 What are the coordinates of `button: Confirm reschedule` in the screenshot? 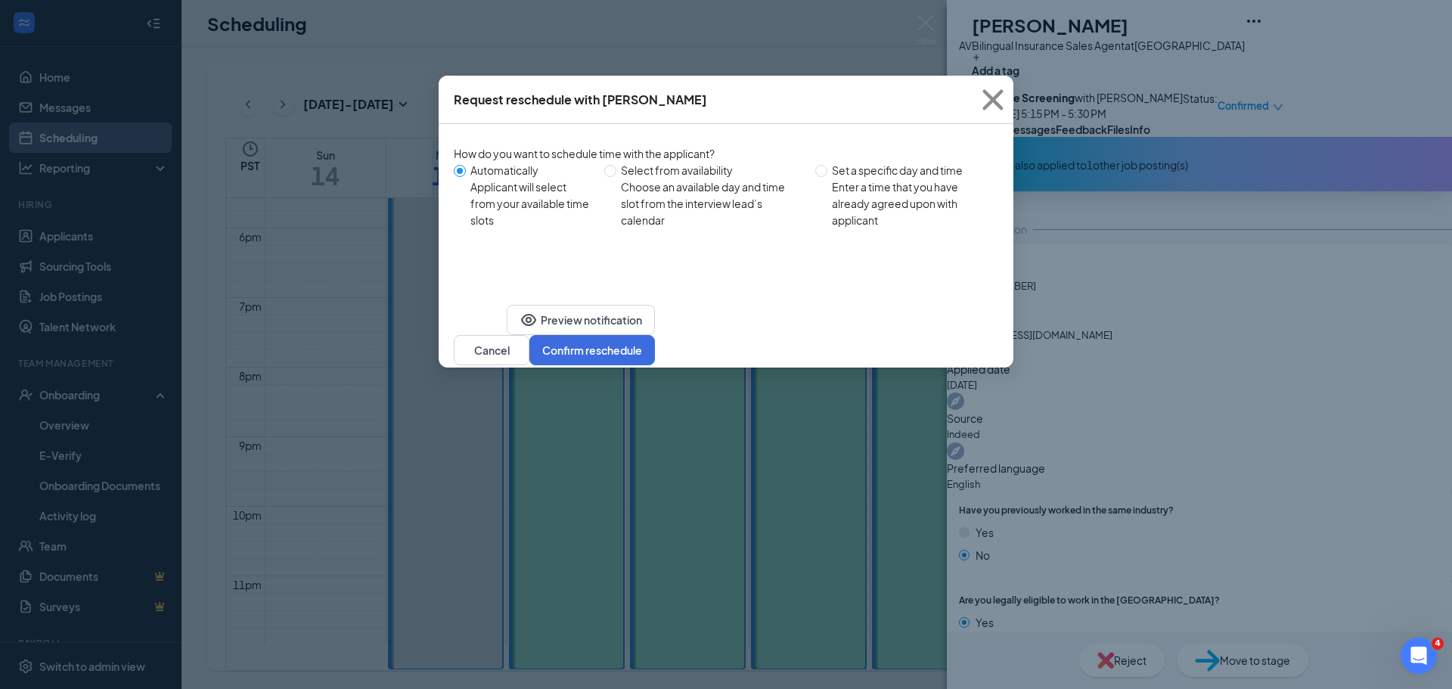 It's located at (592, 350).